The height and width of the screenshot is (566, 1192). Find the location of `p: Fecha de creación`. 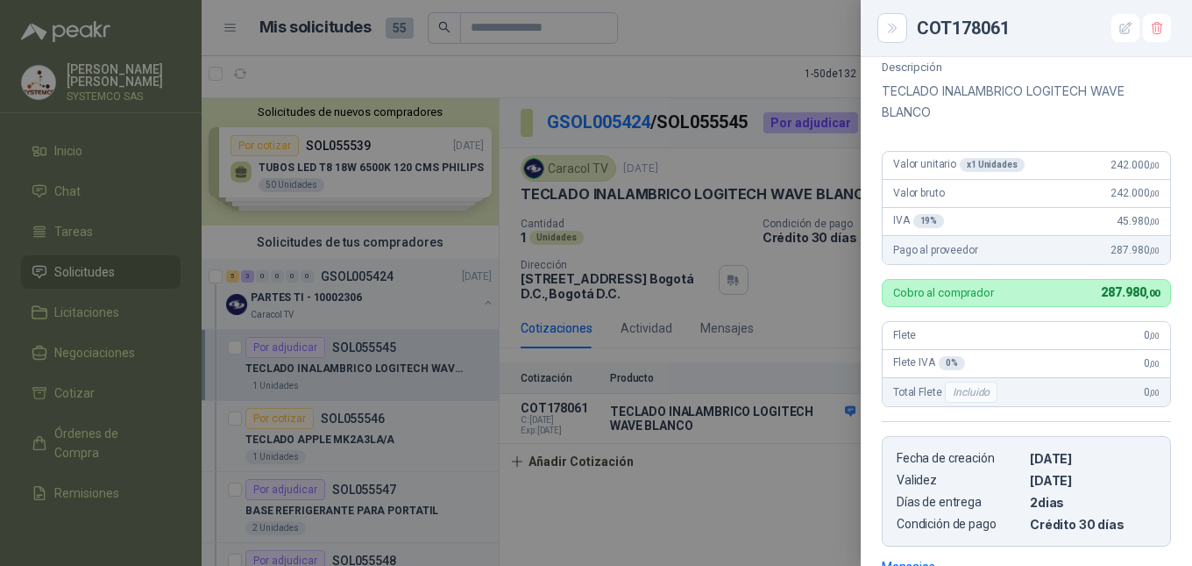

p: Fecha de creación is located at coordinates (960, 458).